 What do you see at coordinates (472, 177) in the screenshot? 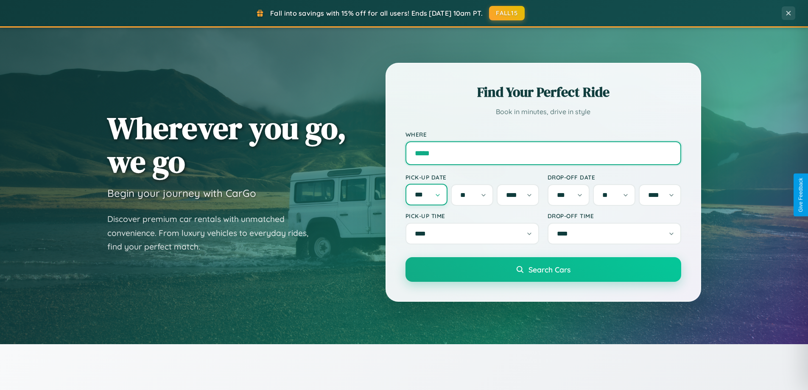
I see `label: Pick-up Date` at bounding box center [472, 177].